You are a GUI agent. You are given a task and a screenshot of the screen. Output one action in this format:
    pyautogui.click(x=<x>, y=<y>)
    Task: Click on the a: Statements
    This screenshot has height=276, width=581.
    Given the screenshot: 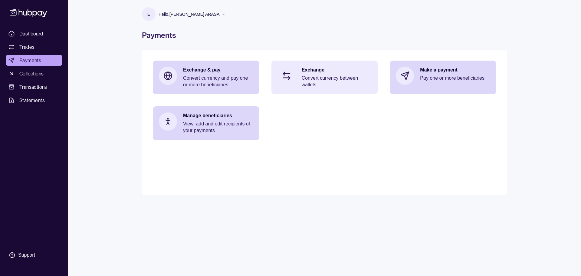 What is the action you would take?
    pyautogui.click(x=34, y=100)
    